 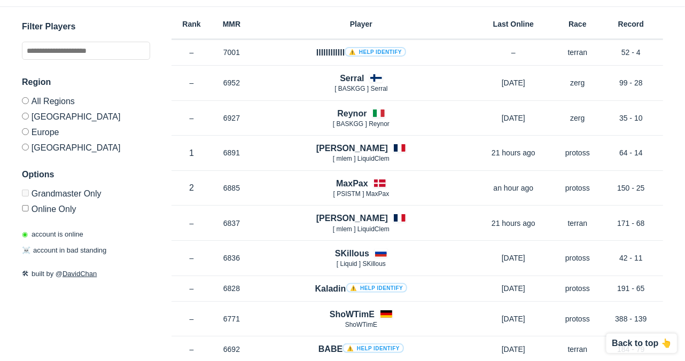 What do you see at coordinates (232, 289) in the screenshot?
I see `p: 6828` at bounding box center [232, 289].